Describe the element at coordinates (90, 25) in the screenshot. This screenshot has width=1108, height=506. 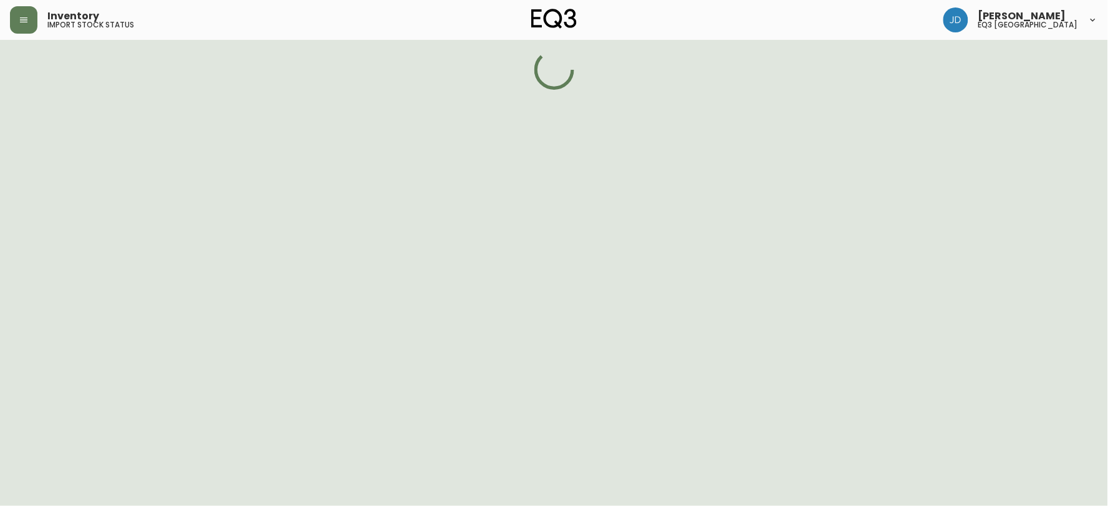
I see `h5: import stock status` at that location.